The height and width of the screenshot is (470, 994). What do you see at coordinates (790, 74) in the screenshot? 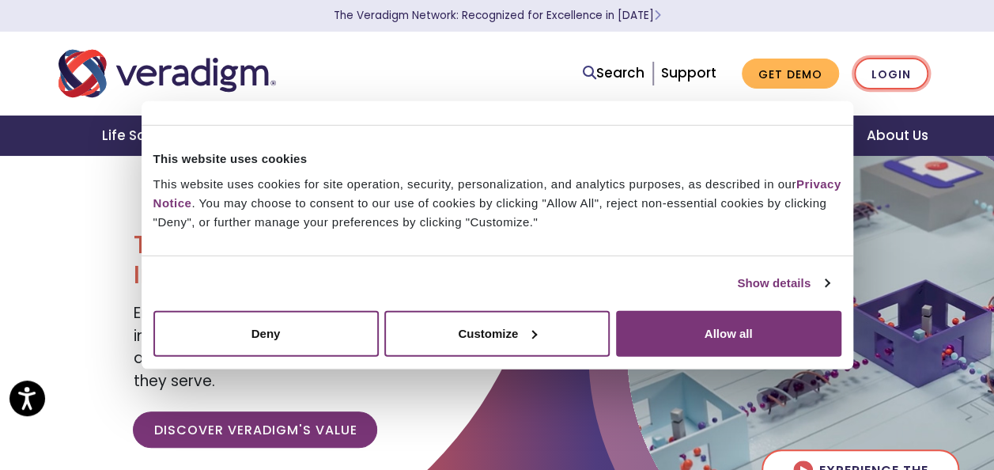
I see `a: Get Demo` at bounding box center [790, 74].